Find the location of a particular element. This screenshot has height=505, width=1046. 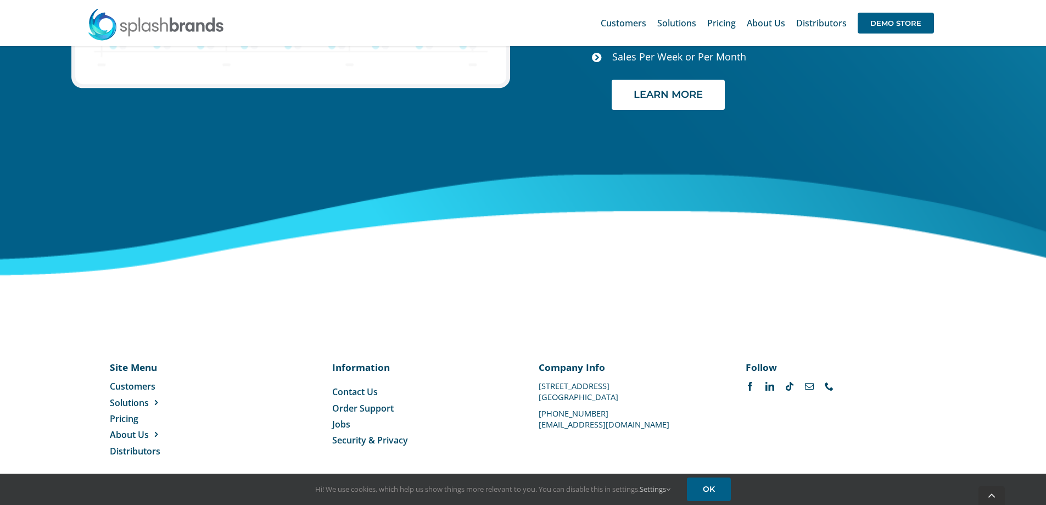

span: Hi! We use cookies, which help us show things more relevant to you. You can disable this in setti... is located at coordinates (493, 489).